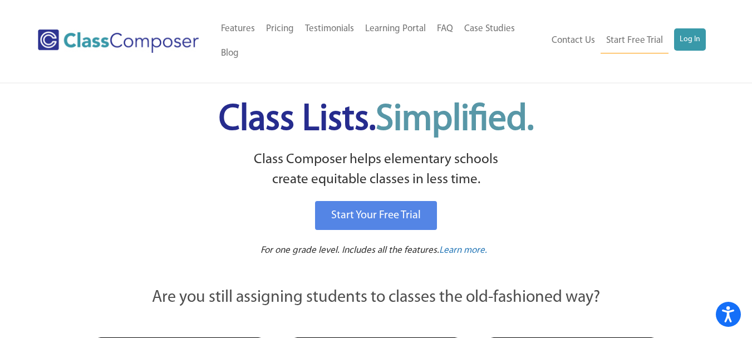  I want to click on a: FAQ, so click(445, 29).